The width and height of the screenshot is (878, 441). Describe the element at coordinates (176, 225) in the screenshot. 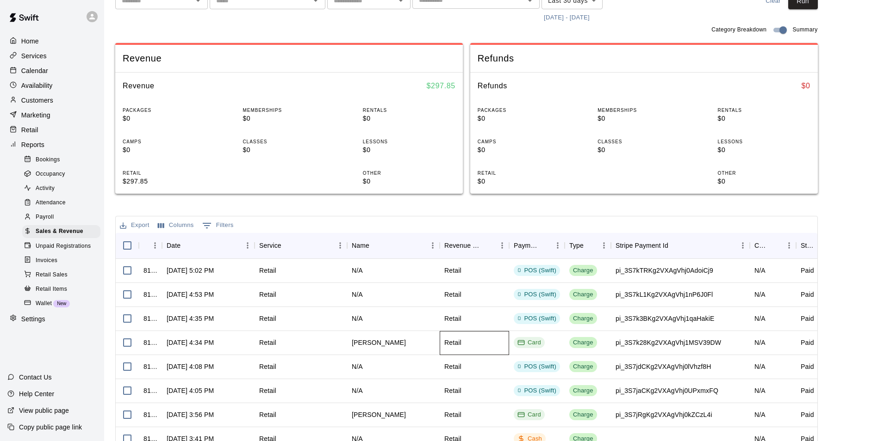

I see `button: Select columns` at that location.